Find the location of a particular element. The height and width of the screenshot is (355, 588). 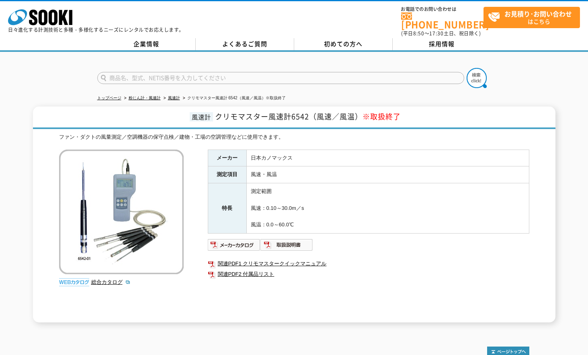

div: ファン・ダクトの風量測定／空調機器の保守点検／建物・工場の空調管理などに使用できます。 is located at coordinates (294, 137).